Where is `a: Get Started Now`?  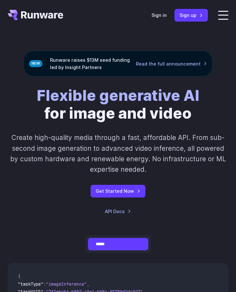 a: Get Started Now is located at coordinates (118, 191).